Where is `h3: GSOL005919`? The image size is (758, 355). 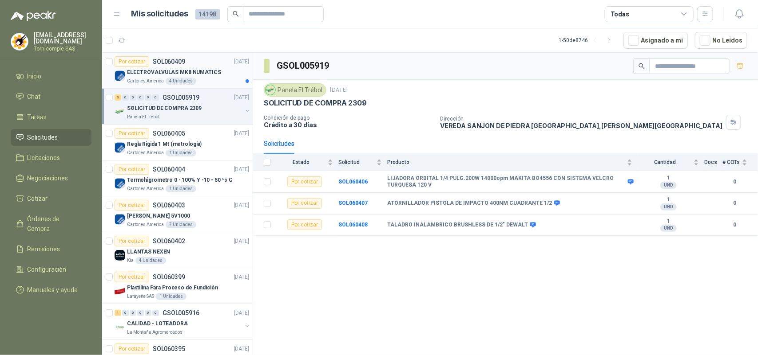
h3: GSOL005919 is located at coordinates (303, 66).